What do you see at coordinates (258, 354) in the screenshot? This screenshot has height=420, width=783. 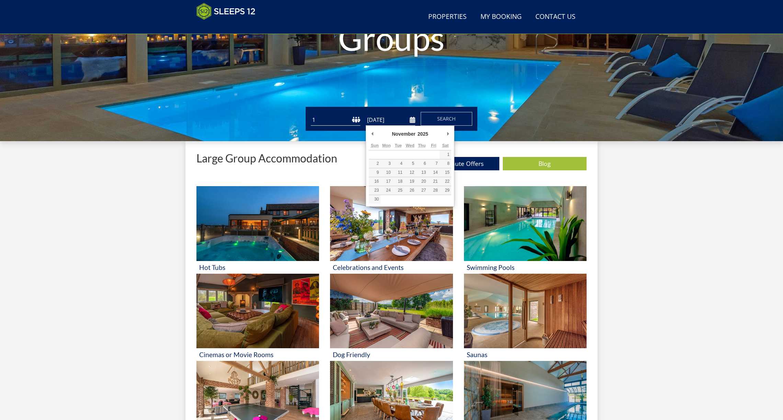 I see `h3: Cinemas or Movie Rooms` at bounding box center [258, 354].